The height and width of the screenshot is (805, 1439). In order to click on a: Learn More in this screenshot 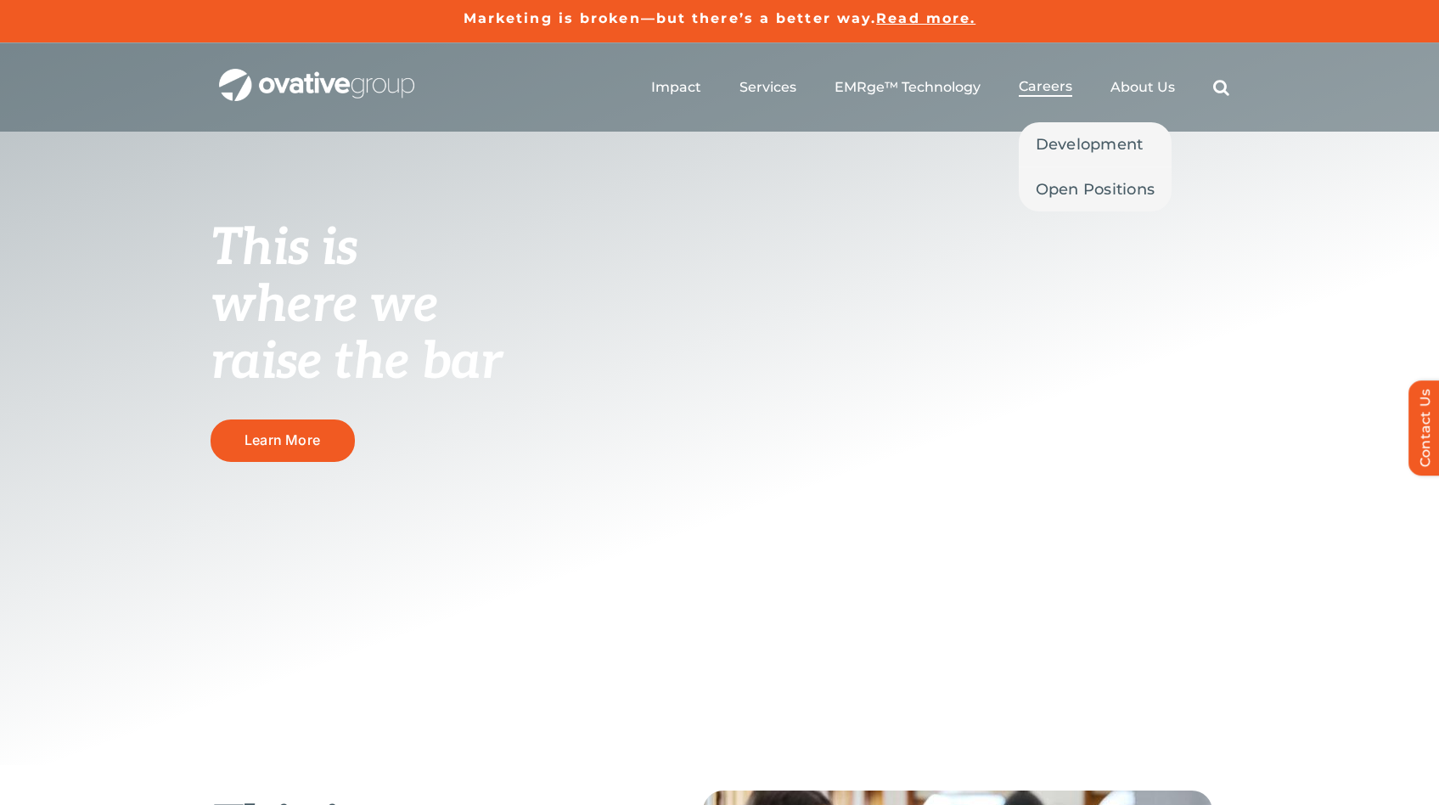, I will do `click(283, 440)`.